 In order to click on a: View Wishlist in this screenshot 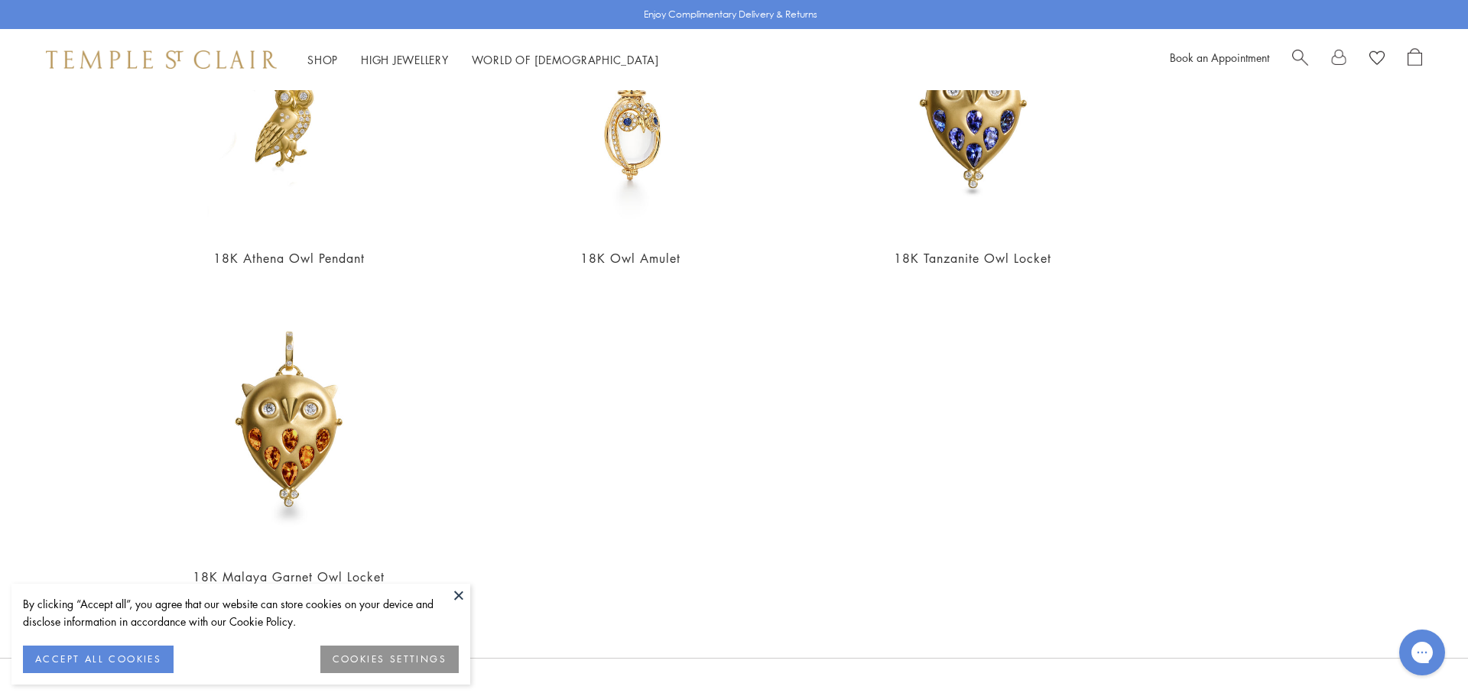, I will do `click(1377, 60)`.